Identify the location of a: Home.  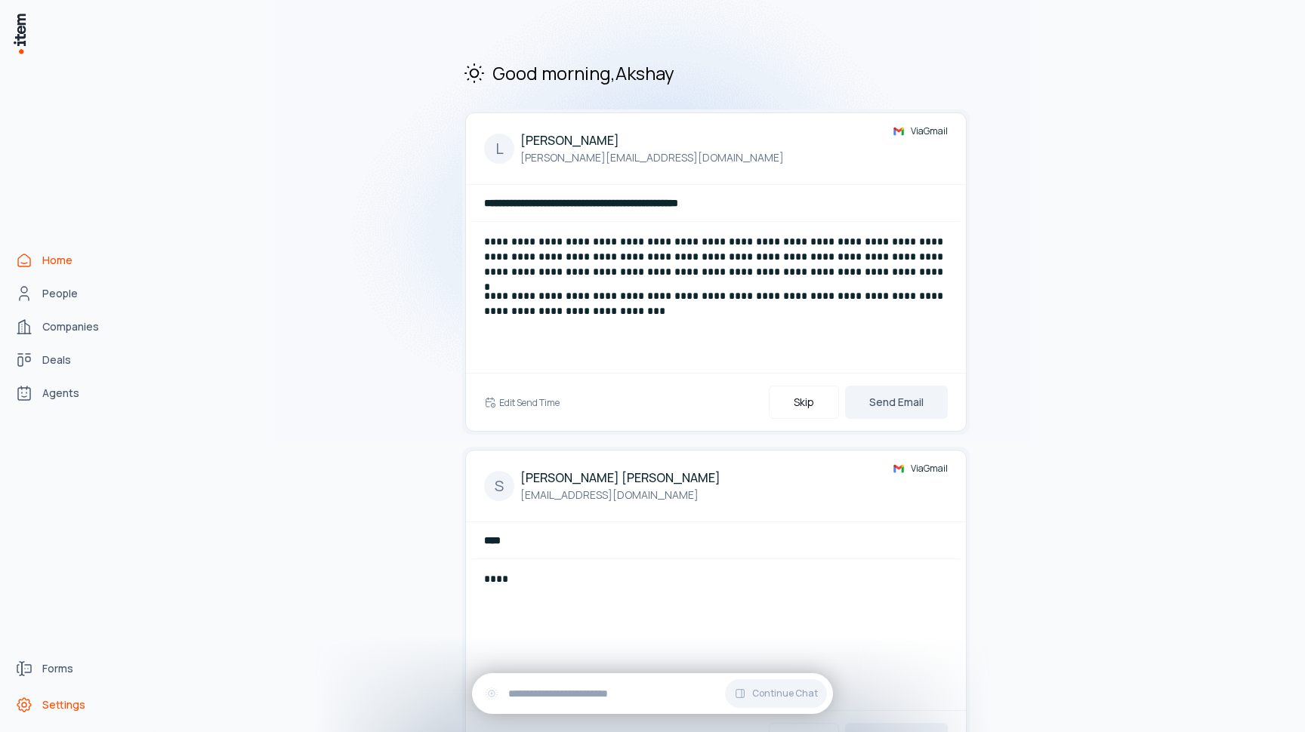
(66, 261).